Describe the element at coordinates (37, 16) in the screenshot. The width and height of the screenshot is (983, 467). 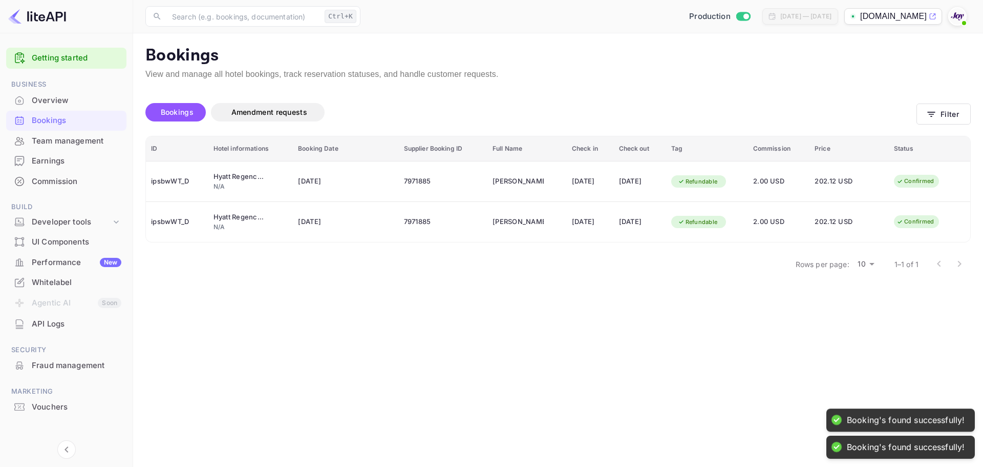
I see `img: LiteAPI logo` at that location.